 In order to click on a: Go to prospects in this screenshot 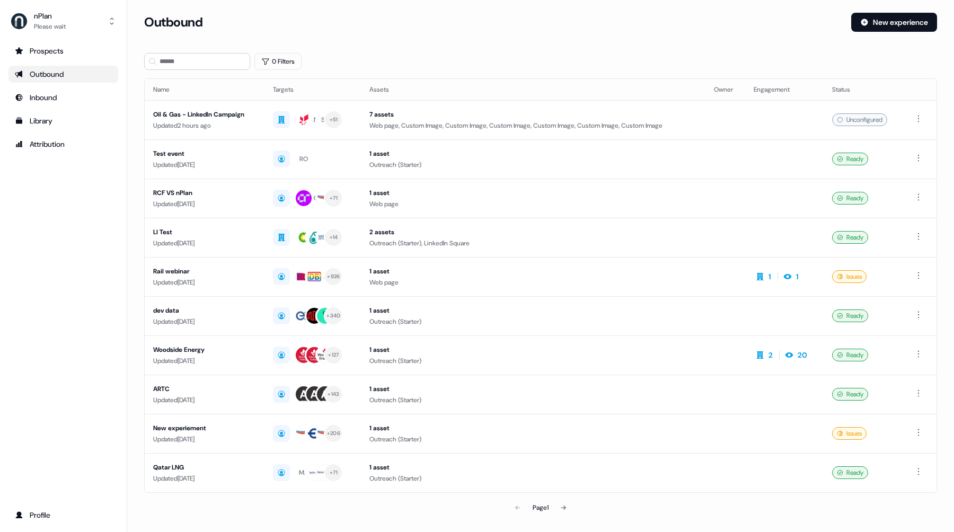, I will do `click(63, 51)`.